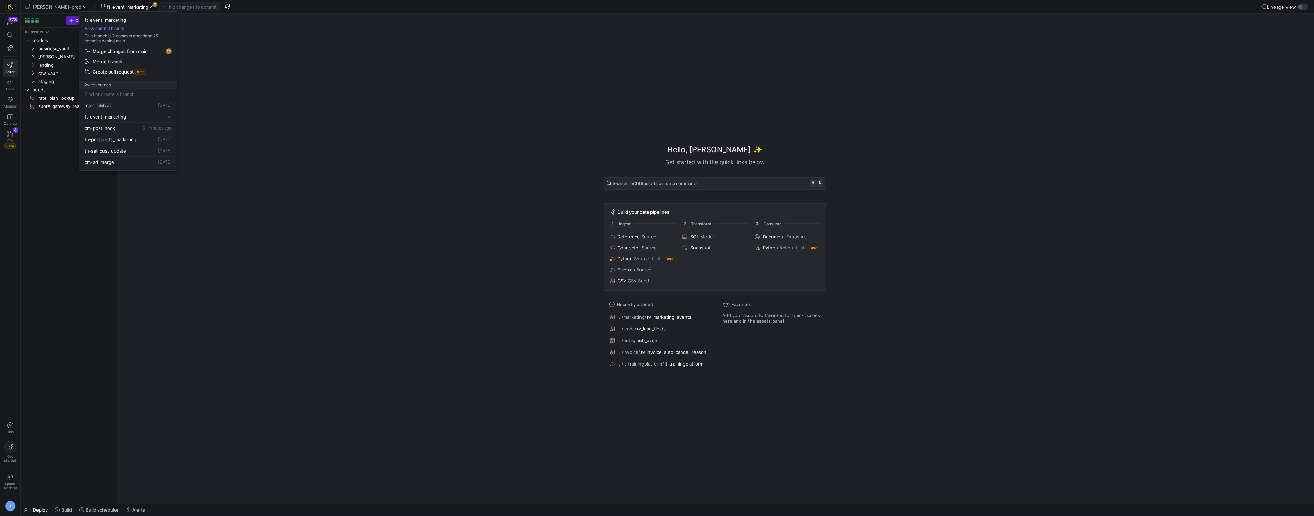 This screenshot has height=516, width=1314. What do you see at coordinates (105, 151) in the screenshot?
I see `span: th-sat_cust_update` at bounding box center [105, 151].